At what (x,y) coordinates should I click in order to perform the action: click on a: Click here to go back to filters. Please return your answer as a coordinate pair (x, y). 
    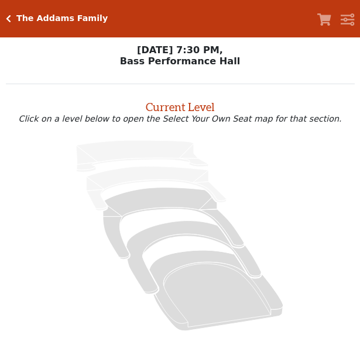
    Looking at the image, I should click on (8, 19).